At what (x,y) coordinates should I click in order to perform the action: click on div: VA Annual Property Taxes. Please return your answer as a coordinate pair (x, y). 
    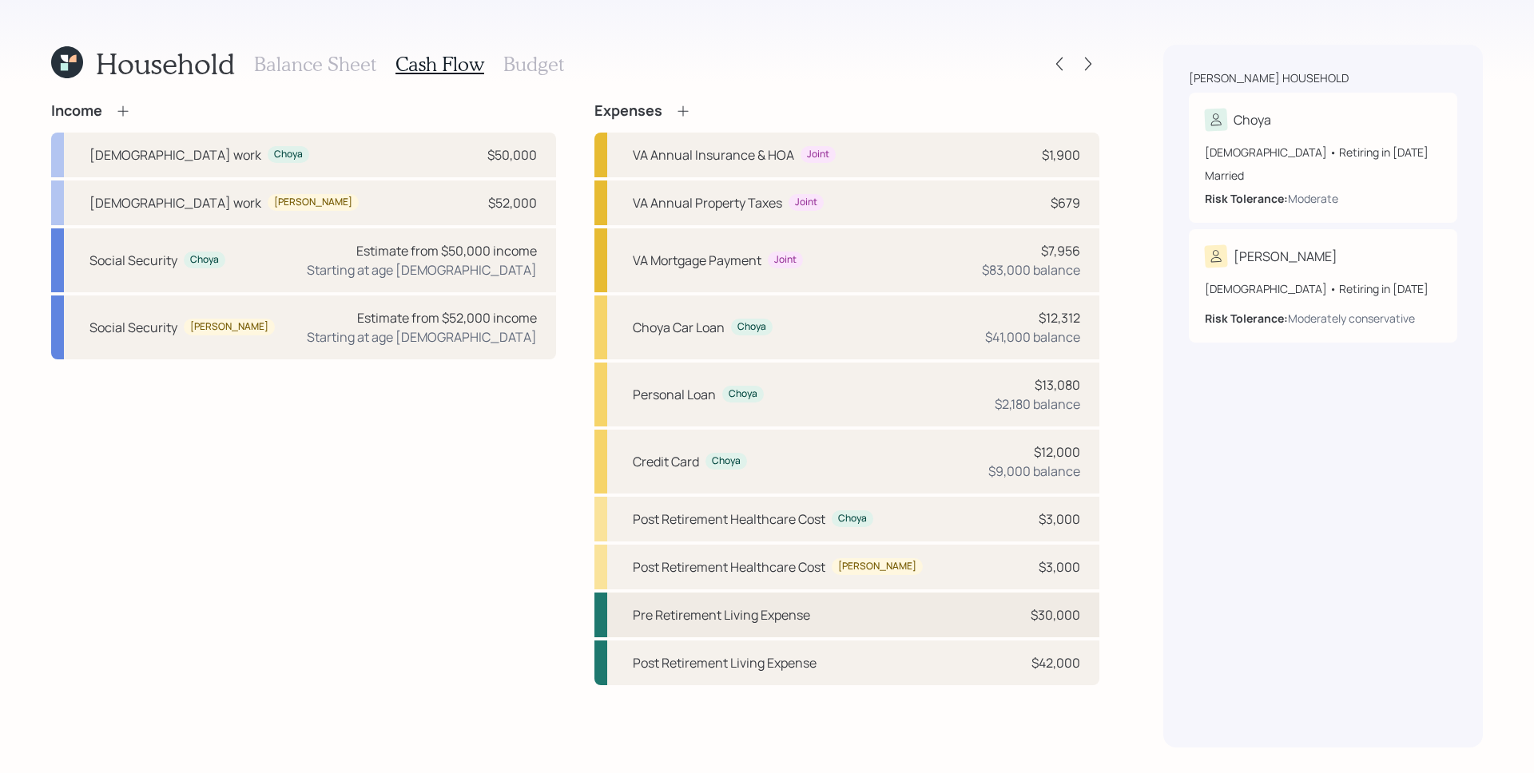
    Looking at the image, I should click on (707, 203).